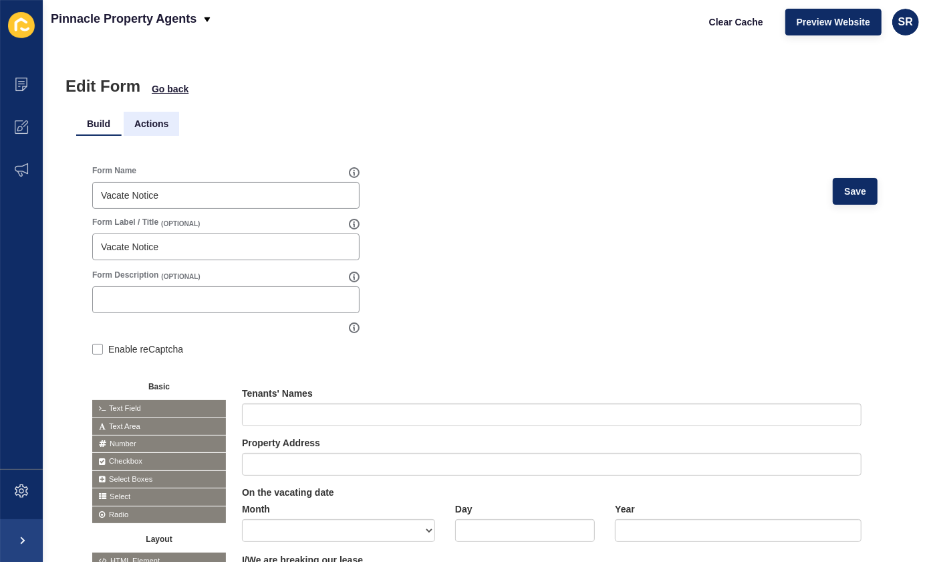  What do you see at coordinates (125, 222) in the screenshot?
I see `label: Form Label / Title` at bounding box center [125, 222].